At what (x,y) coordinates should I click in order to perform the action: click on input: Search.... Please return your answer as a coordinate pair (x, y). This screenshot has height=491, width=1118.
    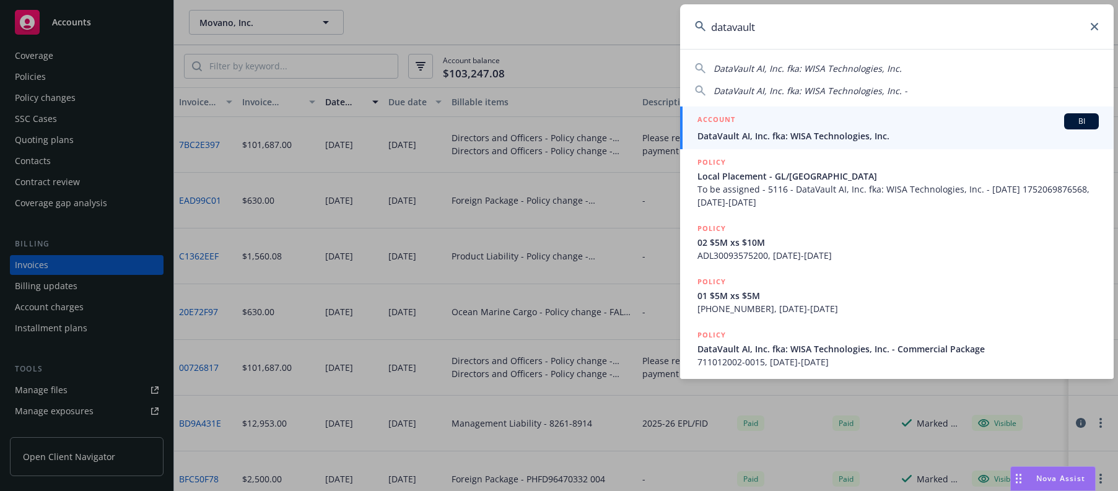
    Looking at the image, I should click on (897, 27).